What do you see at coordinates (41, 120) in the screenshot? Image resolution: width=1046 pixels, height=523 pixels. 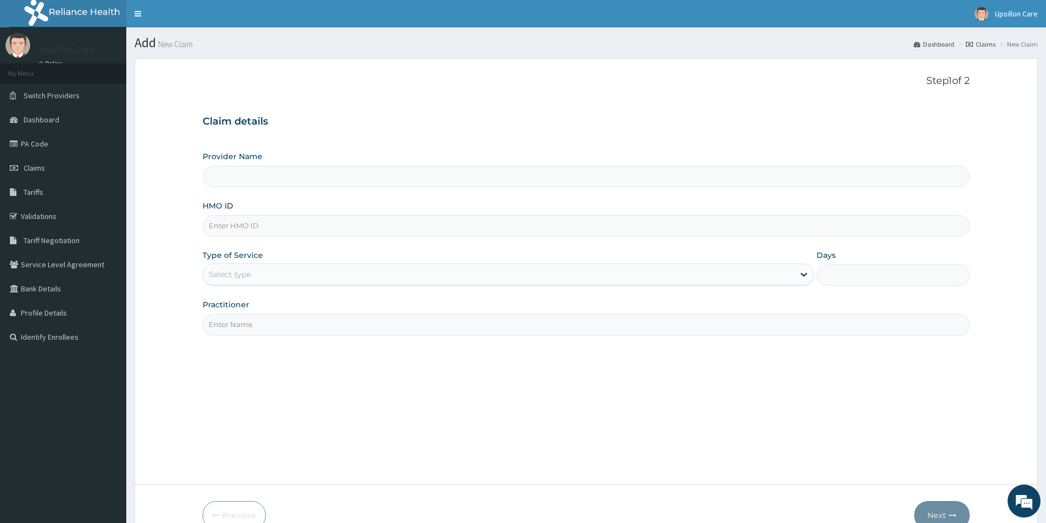 I see `span: Dashboard` at bounding box center [41, 120].